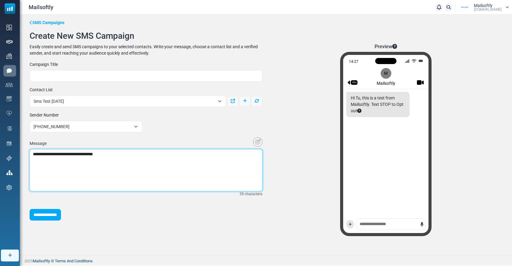 This screenshot has height=266, width=512. What do you see at coordinates (251, 194) in the screenshot?
I see `small: 39 characters` at bounding box center [251, 194].